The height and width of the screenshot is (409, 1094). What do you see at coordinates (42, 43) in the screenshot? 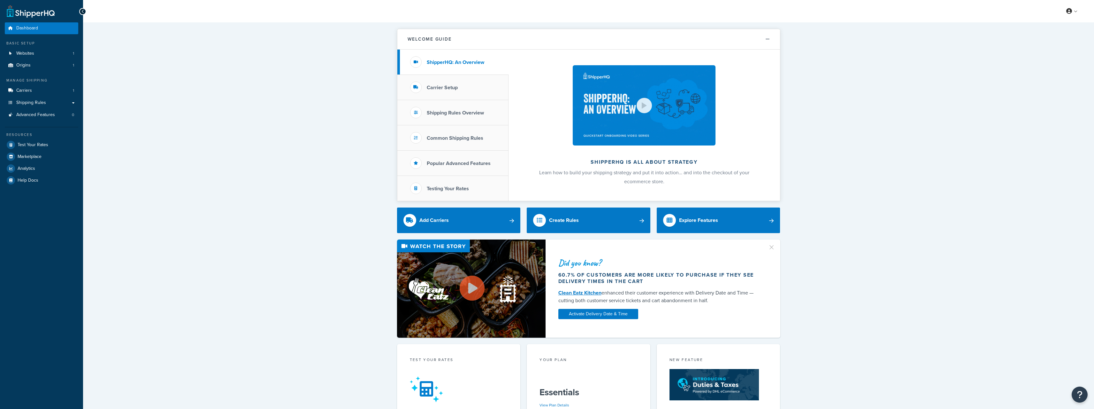
I see `div: Basic Setup` at bounding box center [42, 43].